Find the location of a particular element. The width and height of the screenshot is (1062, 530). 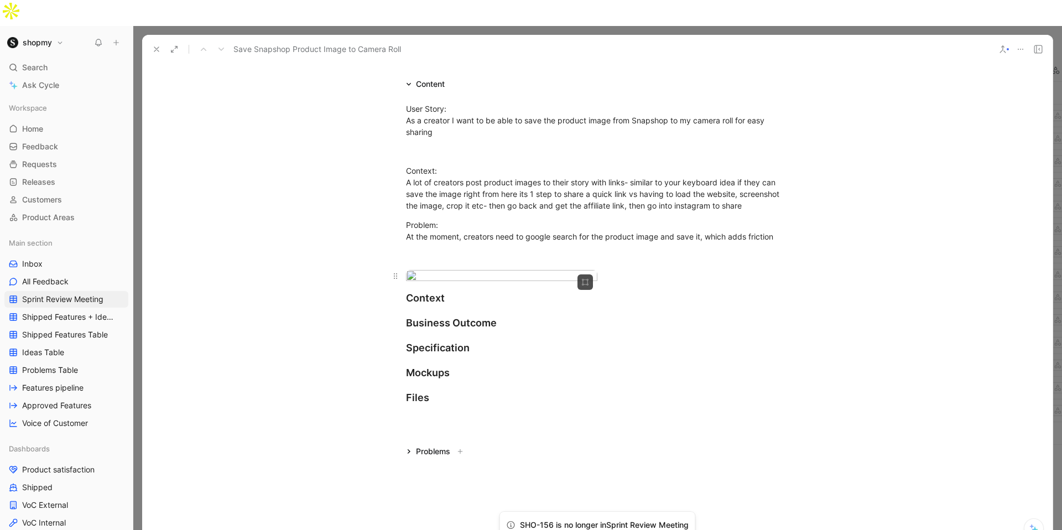

span: A lot of creators post product images to their story with links- similar to your keyboard idea if... is located at coordinates (594, 194).